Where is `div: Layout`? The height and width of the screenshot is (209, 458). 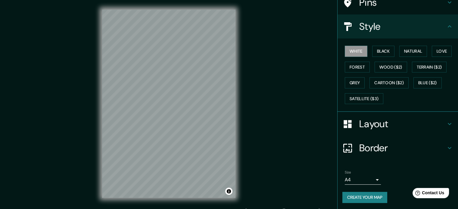
div: Layout is located at coordinates (397, 124).